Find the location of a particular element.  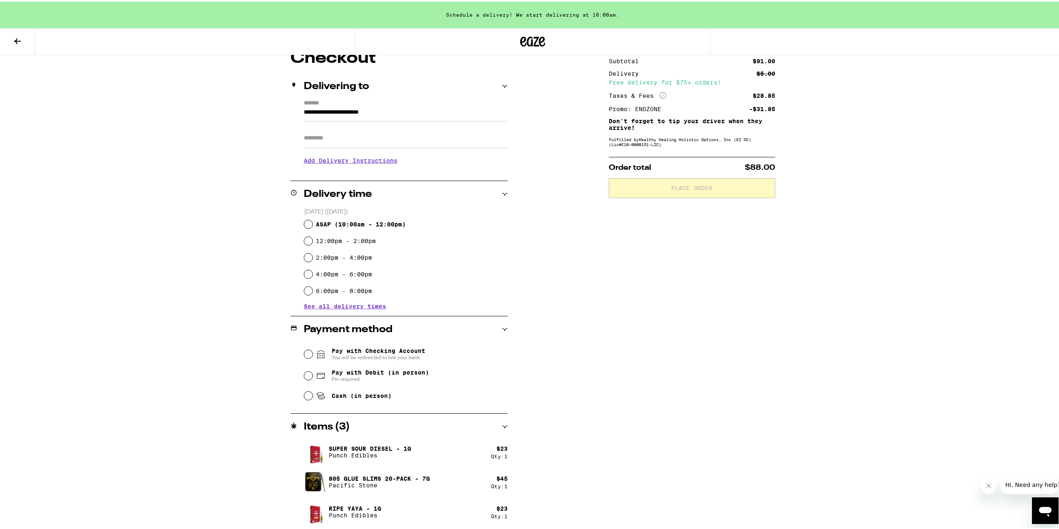

h2: Delivering to is located at coordinates (336, 85).